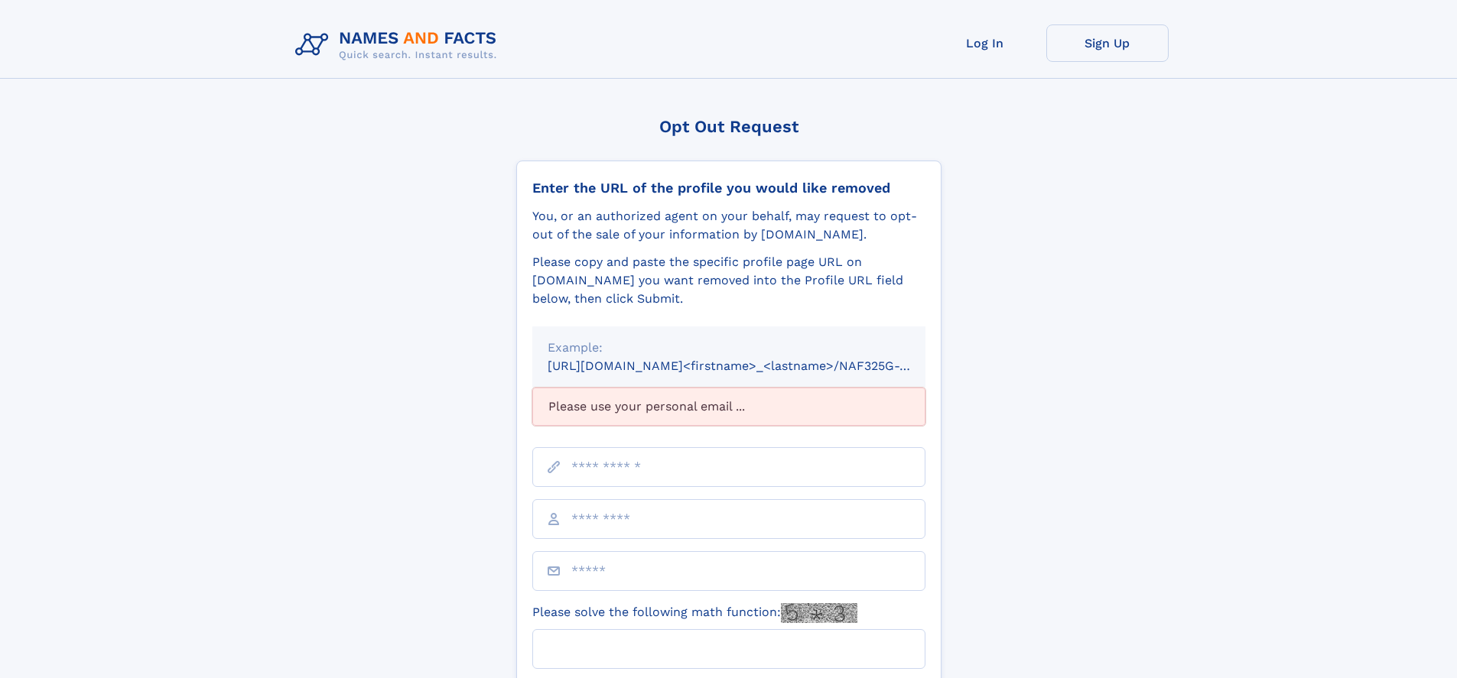 Image resolution: width=1457 pixels, height=678 pixels. I want to click on div: Please use your personal email ..., so click(729, 407).